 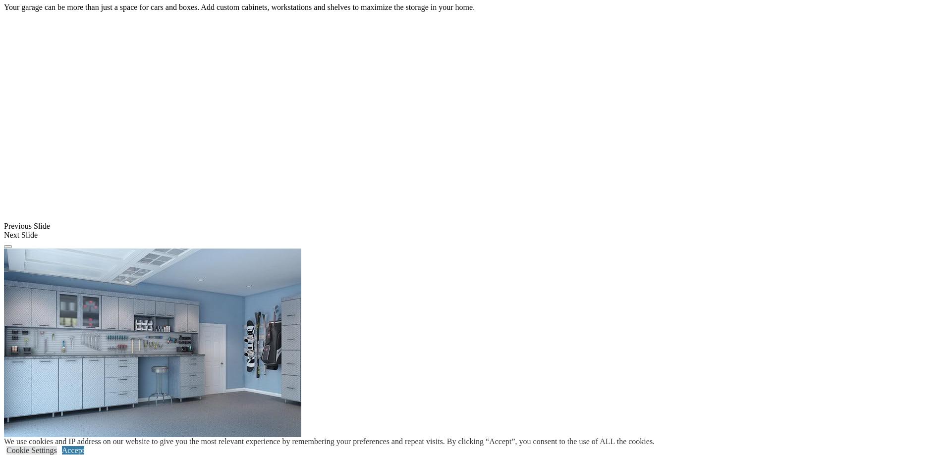 What do you see at coordinates (153, 348) in the screenshot?
I see `img: Banner for mobile view` at bounding box center [153, 348].